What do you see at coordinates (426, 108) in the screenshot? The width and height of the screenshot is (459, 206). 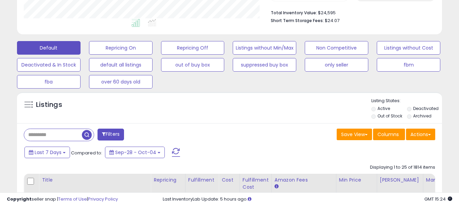 I see `label: Deactivated` at bounding box center [426, 108].